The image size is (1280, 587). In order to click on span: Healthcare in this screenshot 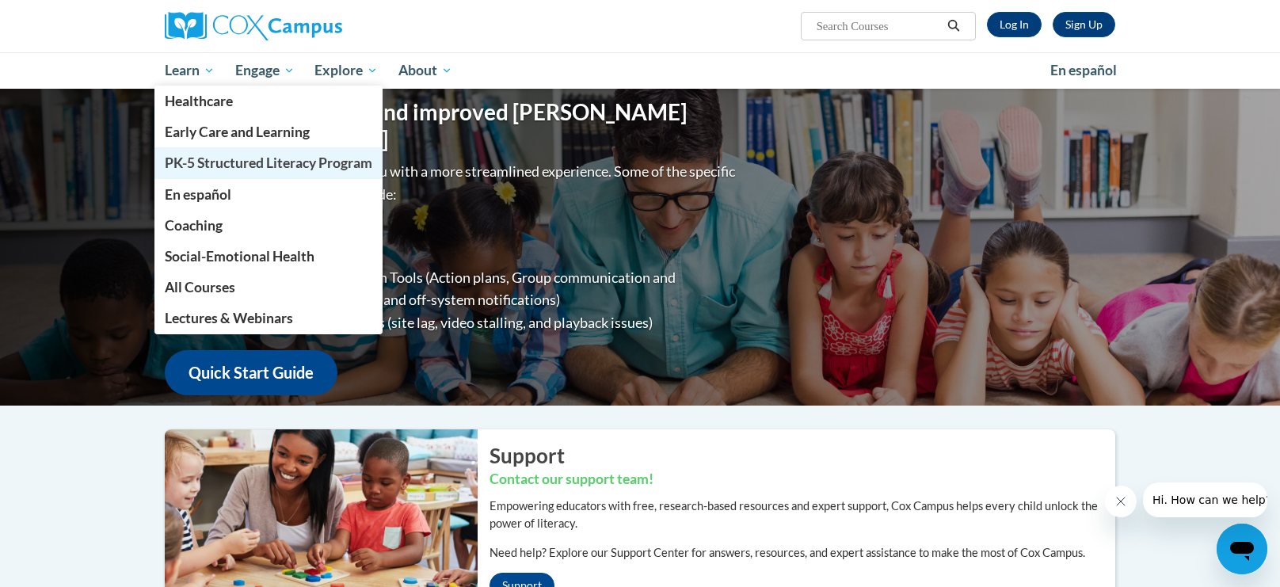, I will do `click(199, 101)`.